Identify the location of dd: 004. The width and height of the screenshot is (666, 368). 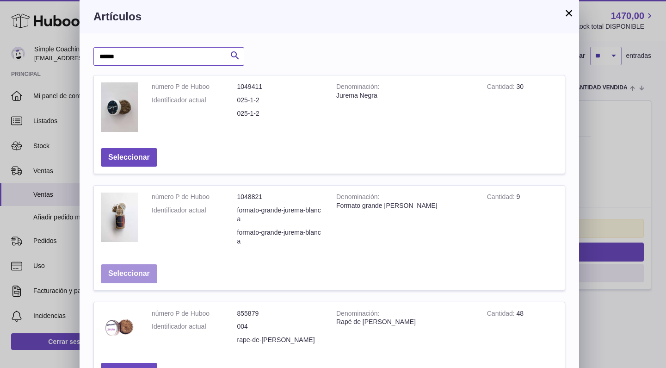
(280, 326).